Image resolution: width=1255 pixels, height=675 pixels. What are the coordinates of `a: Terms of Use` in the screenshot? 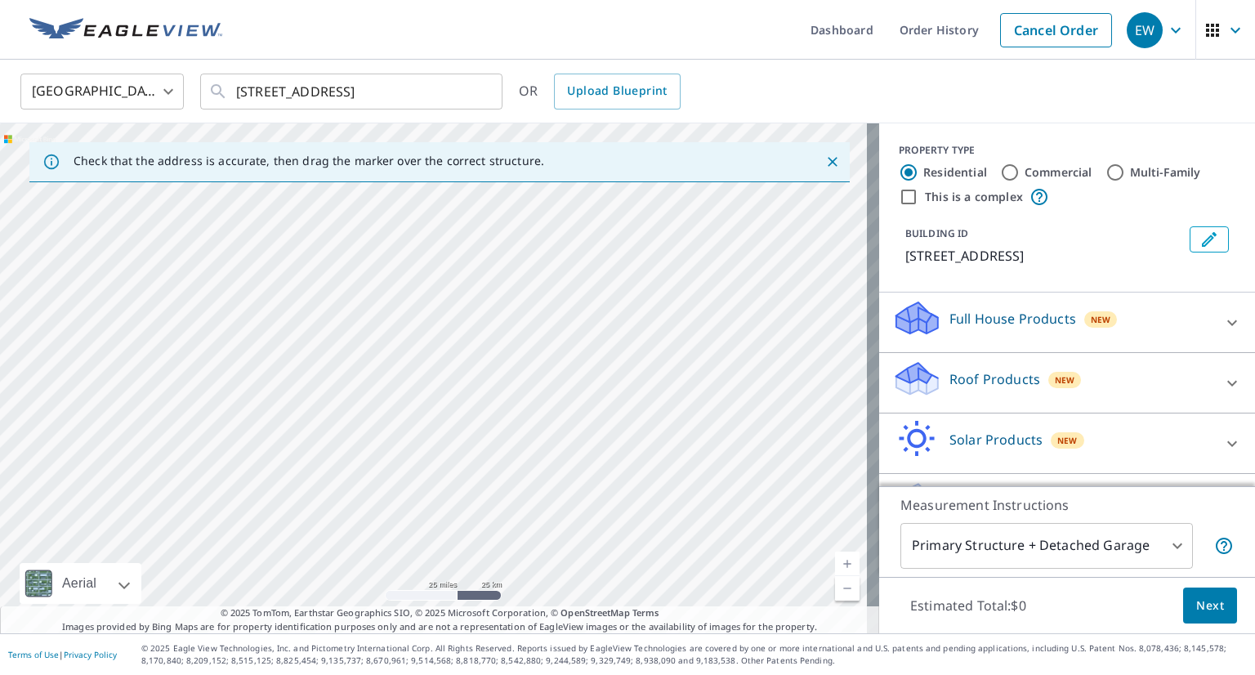 It's located at (33, 654).